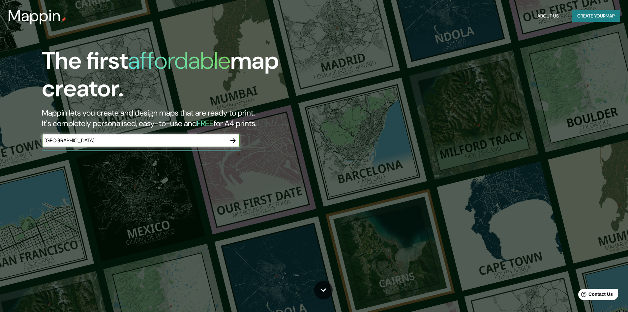 This screenshot has width=628, height=312. Describe the element at coordinates (199, 77) in the screenshot. I see `h1: The first map creator.` at that location.